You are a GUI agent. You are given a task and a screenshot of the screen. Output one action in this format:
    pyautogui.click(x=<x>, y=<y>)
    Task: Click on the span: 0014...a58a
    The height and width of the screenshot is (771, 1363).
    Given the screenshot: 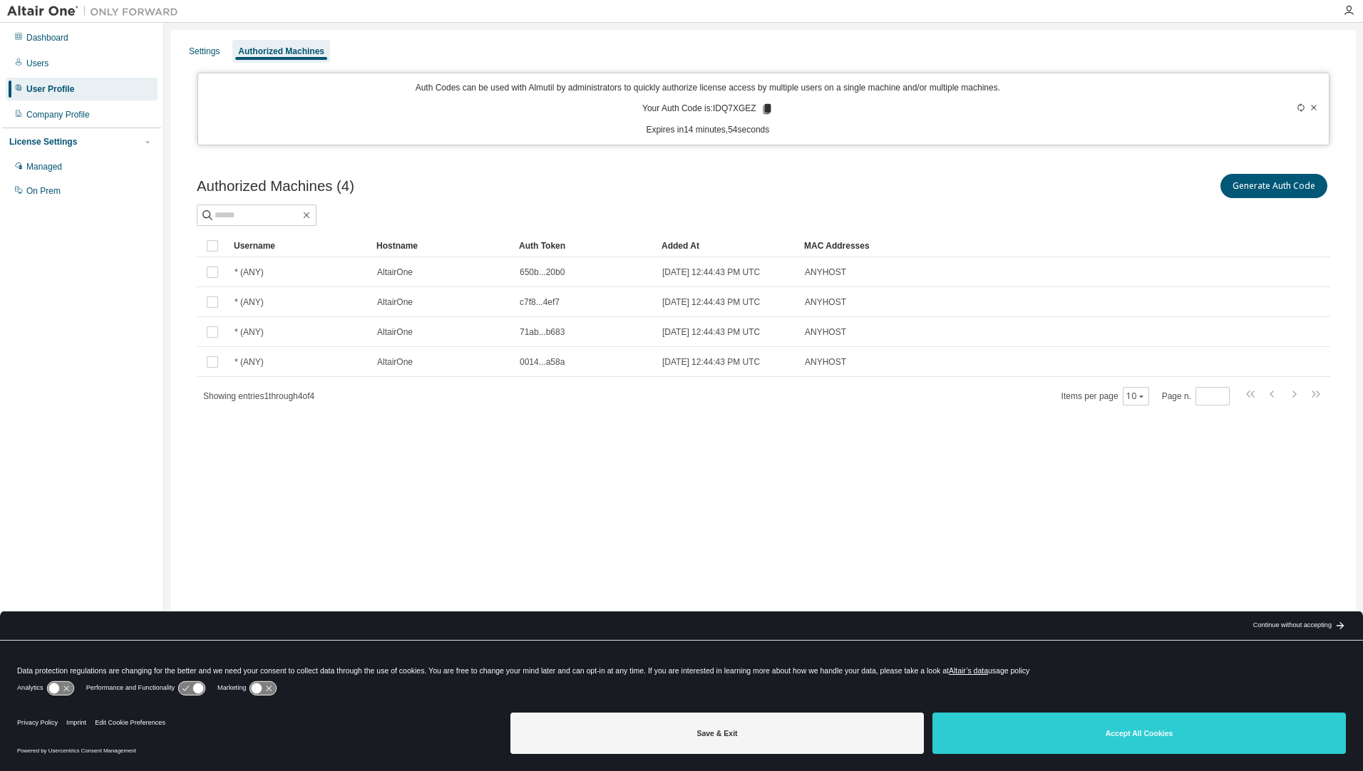 What is the action you would take?
    pyautogui.click(x=542, y=362)
    